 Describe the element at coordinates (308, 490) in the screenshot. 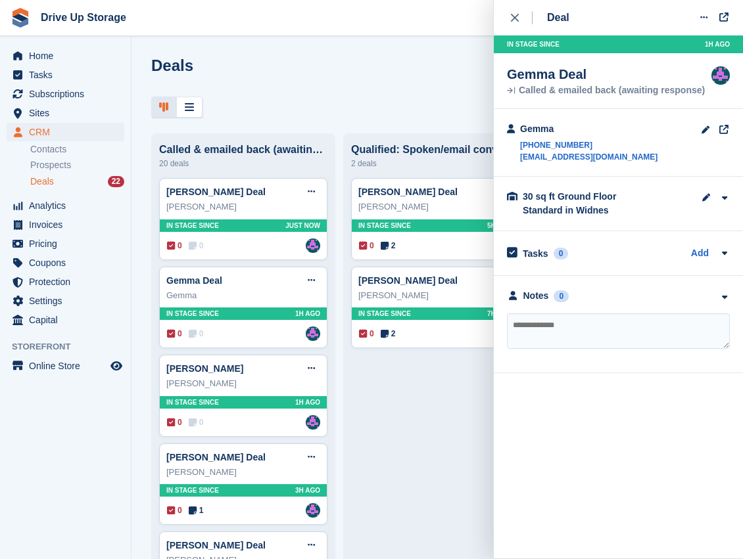

I see `span: 3H AGO` at that location.